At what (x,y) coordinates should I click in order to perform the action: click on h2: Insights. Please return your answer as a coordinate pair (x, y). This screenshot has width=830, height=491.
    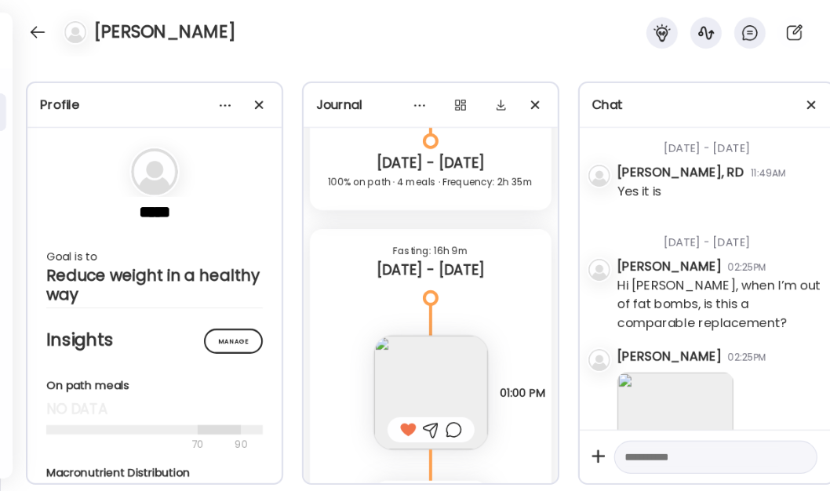
    Looking at the image, I should click on (155, 341).